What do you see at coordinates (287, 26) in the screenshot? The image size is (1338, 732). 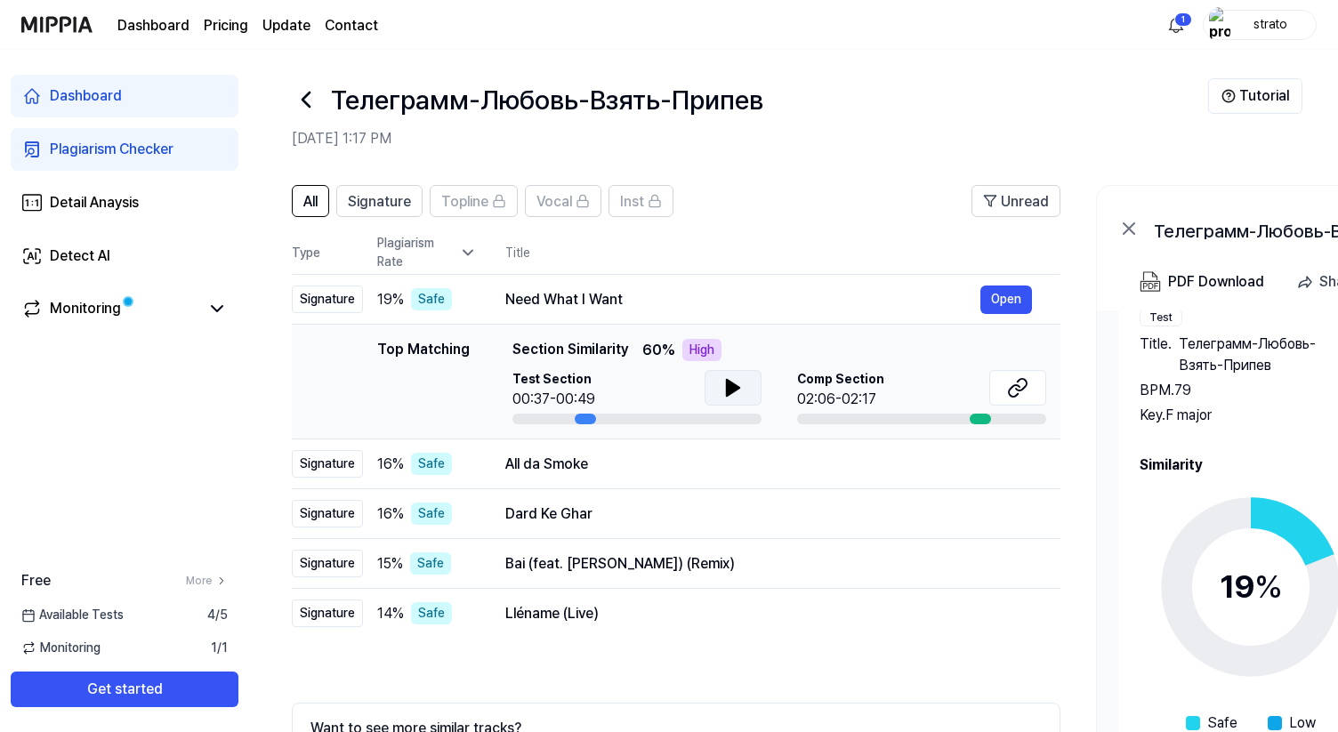 I see `a: Update` at bounding box center [287, 26].